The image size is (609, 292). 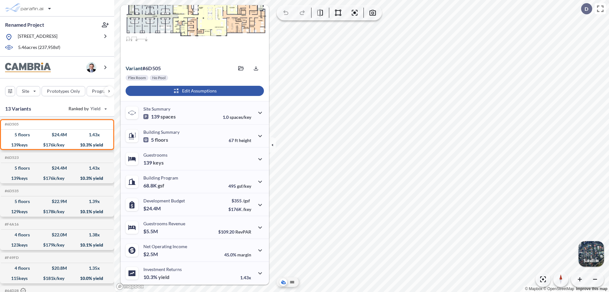 What do you see at coordinates (25, 91) in the screenshot?
I see `p: Site` at bounding box center [25, 91].